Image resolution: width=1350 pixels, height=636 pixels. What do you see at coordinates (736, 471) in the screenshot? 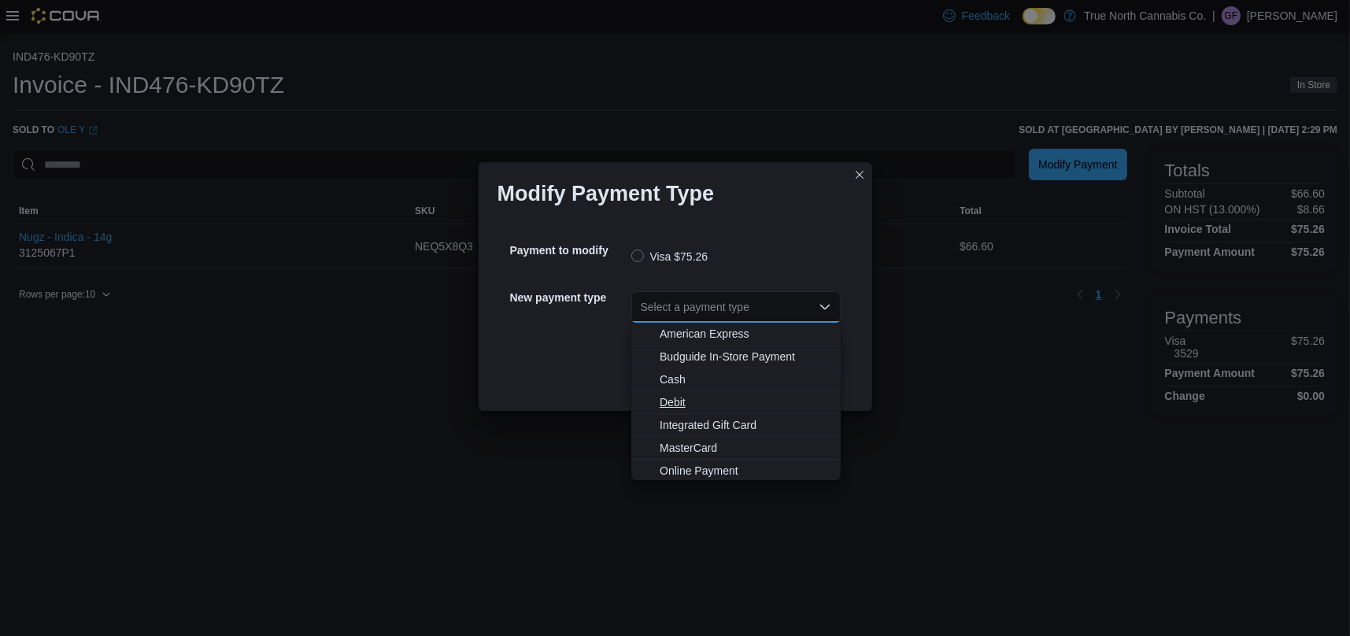
I see `button: Online Payment` at bounding box center [736, 471].